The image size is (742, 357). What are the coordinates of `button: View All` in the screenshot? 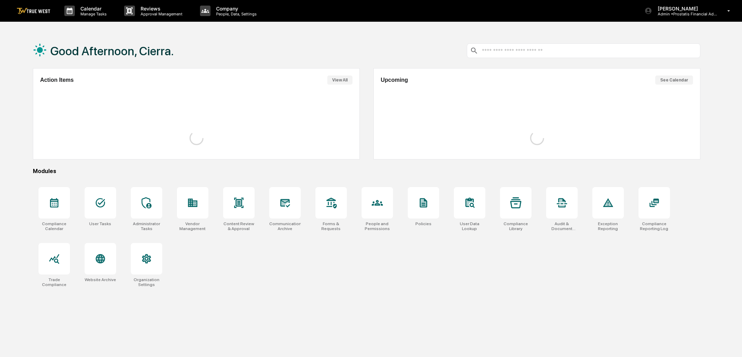 It's located at (340, 80).